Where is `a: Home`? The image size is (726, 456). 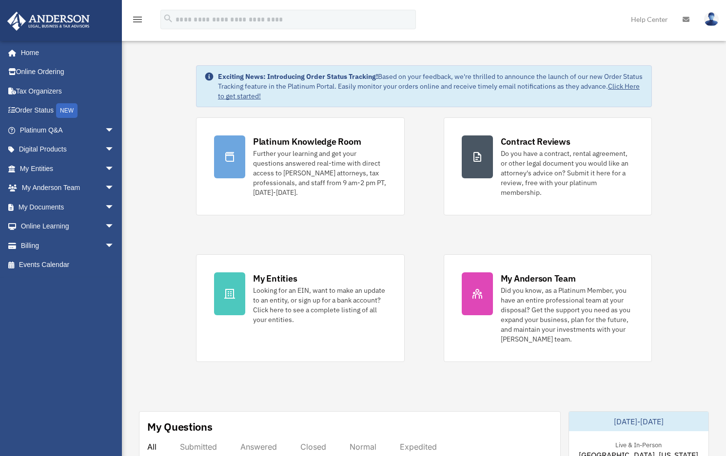
a: Home is located at coordinates (65, 53).